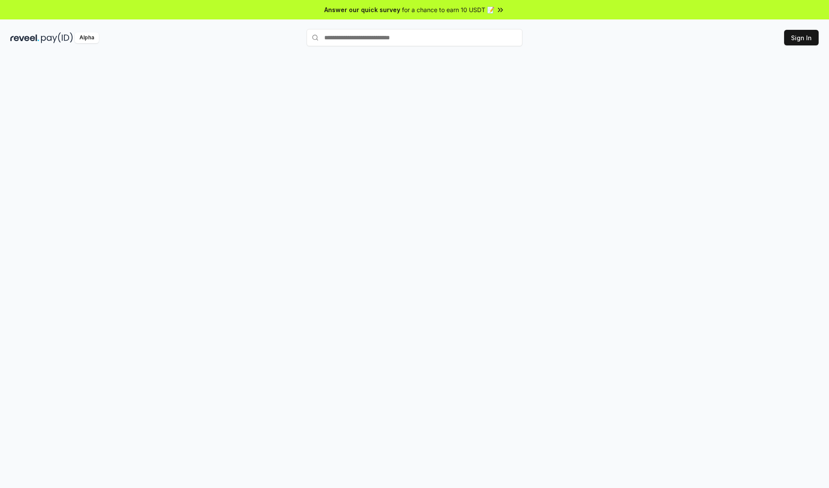 This screenshot has height=488, width=829. Describe the element at coordinates (448, 10) in the screenshot. I see `span: for a chance to earn 10 USDT 📝` at that location.